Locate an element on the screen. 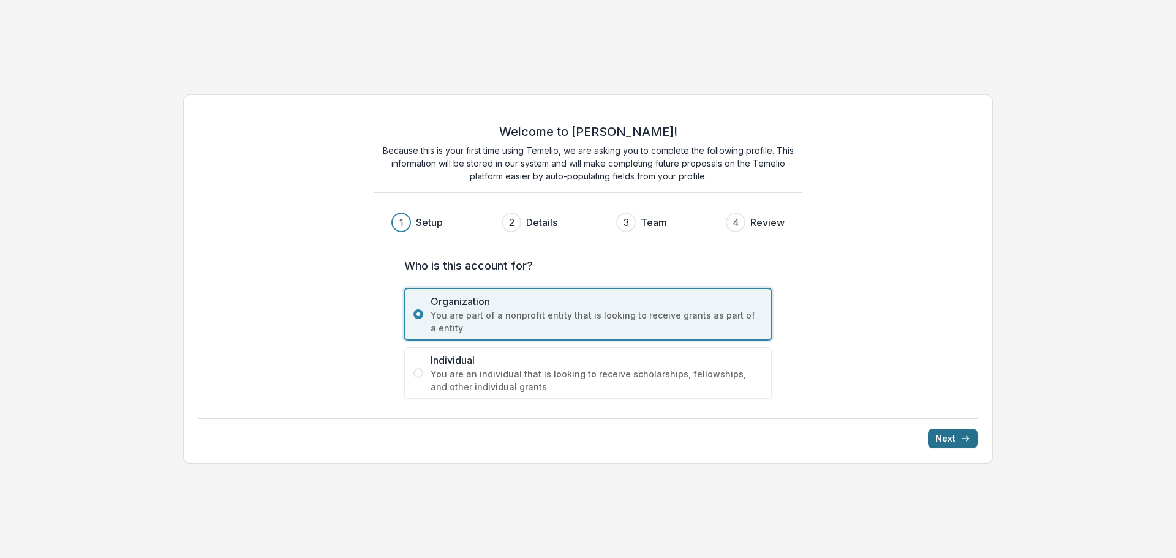 This screenshot has width=1176, height=558. h3: Review is located at coordinates (768, 222).